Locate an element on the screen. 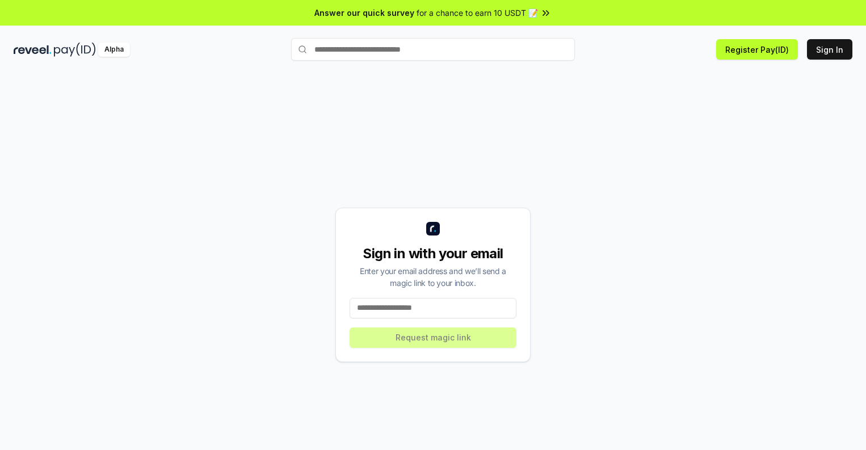 The height and width of the screenshot is (450, 866). div: Sign in with your email is located at coordinates (433, 254).